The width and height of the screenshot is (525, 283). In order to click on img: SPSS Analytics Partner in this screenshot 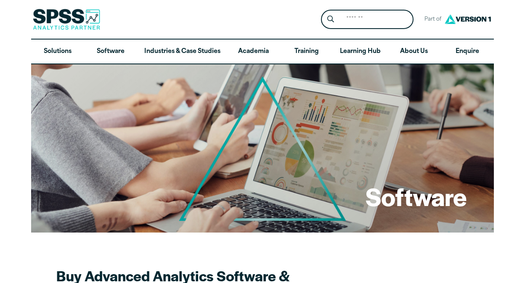, I will do `click(67, 19)`.